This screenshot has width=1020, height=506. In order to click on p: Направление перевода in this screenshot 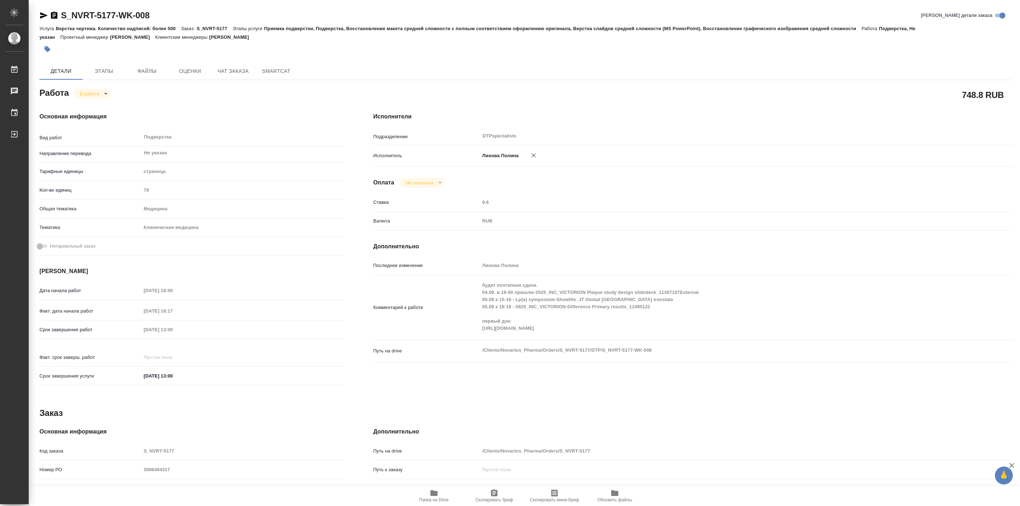, I will do `click(90, 153)`.